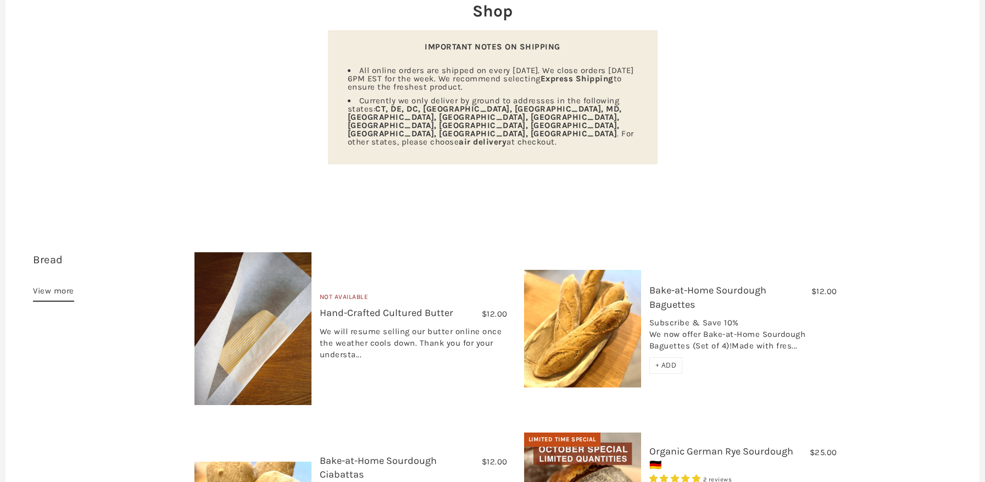  I want to click on span: $25.00, so click(824, 452).